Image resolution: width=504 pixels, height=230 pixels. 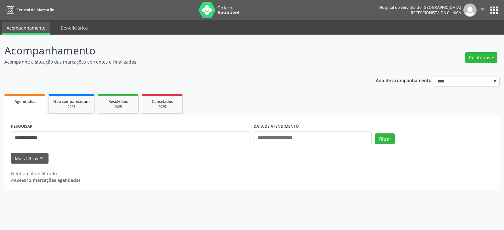 I want to click on img: img, so click(x=470, y=10).